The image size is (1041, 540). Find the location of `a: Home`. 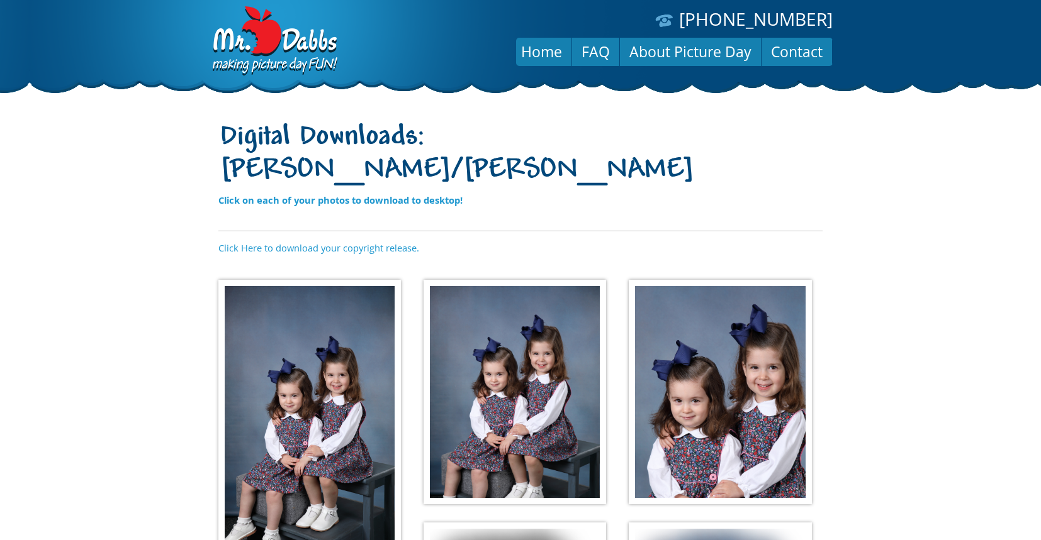

a: Home is located at coordinates (541, 52).